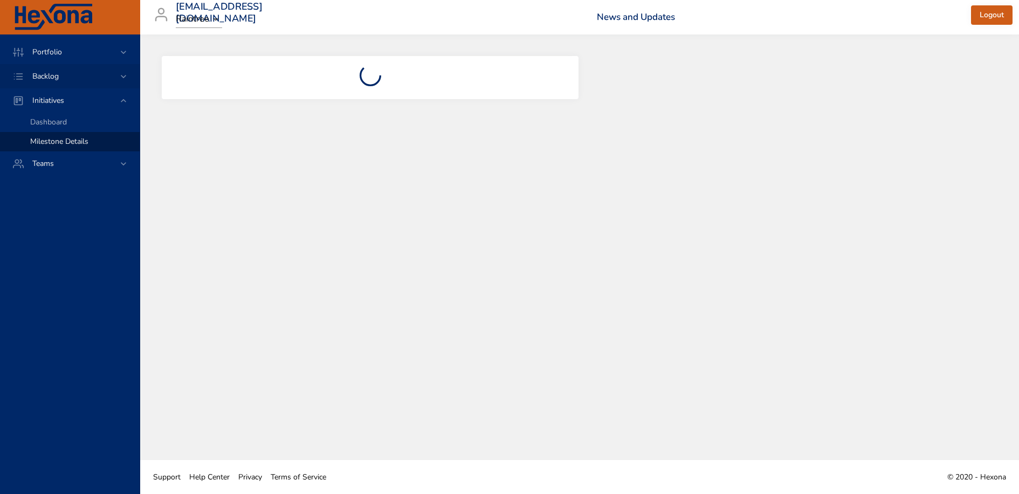 The image size is (1019, 494). Describe the element at coordinates (298, 477) in the screenshot. I see `a: Terms of Service` at that location.